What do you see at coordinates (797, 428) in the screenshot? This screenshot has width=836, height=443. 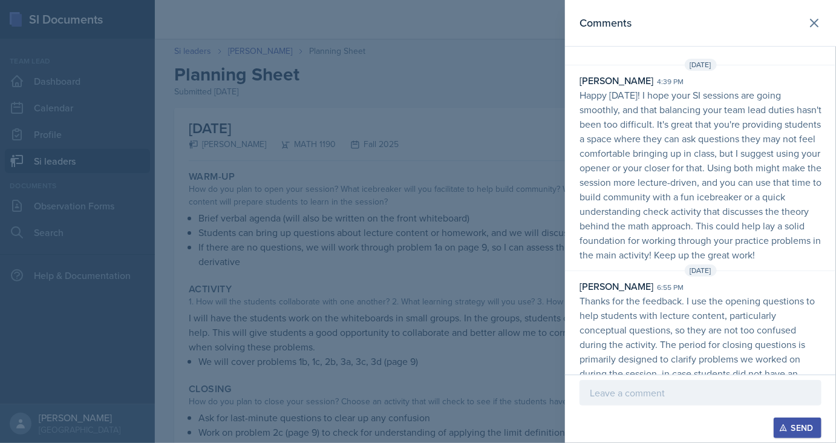 I see `button: Send` at bounding box center [797, 428].